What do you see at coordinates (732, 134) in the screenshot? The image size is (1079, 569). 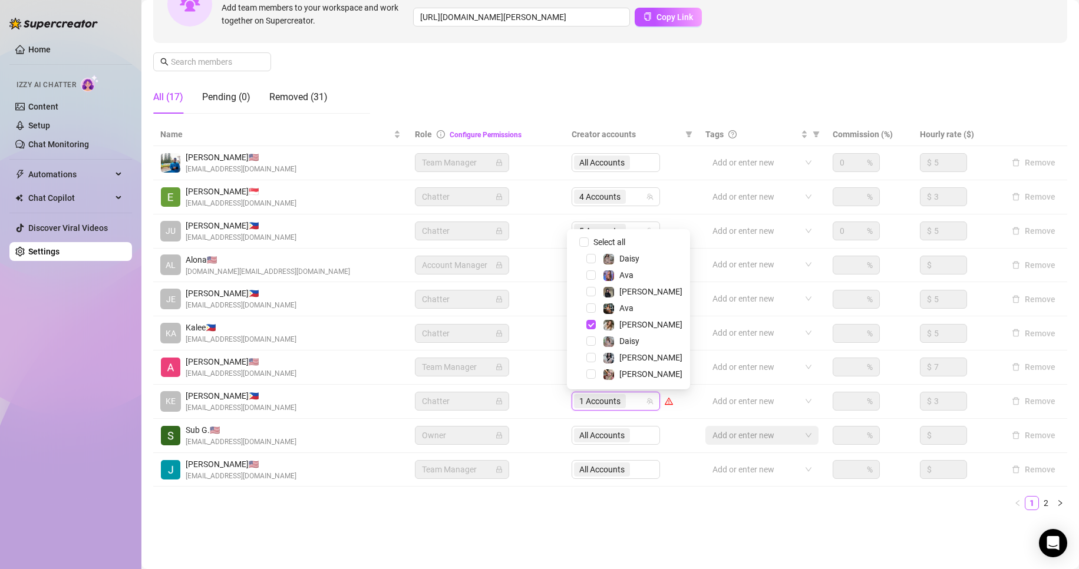 I see `span: question-circle` at bounding box center [732, 134].